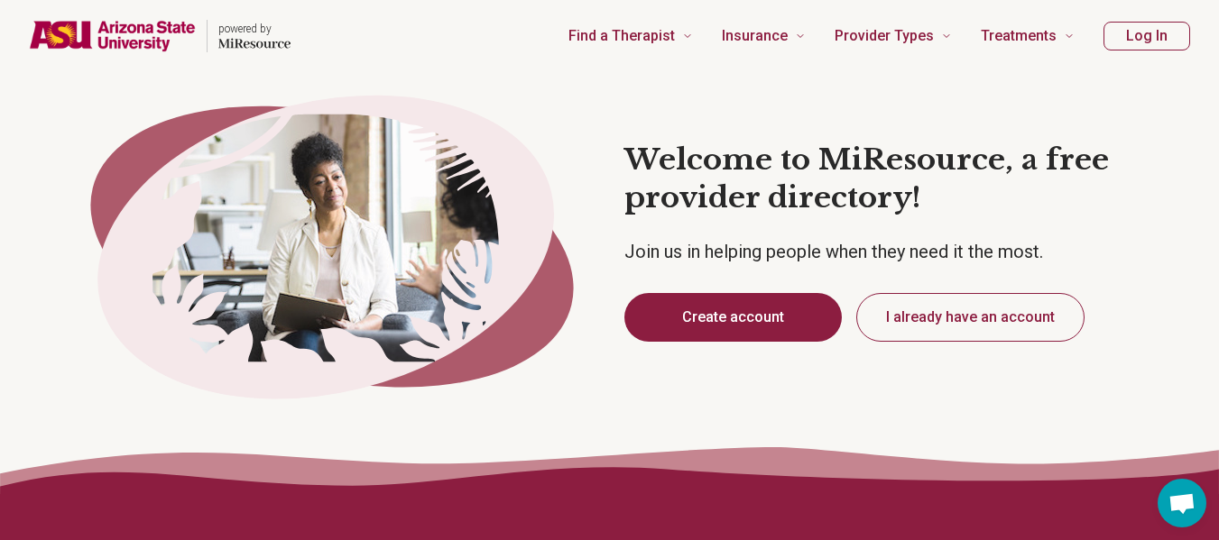  I want to click on a: Home page, so click(160, 36).